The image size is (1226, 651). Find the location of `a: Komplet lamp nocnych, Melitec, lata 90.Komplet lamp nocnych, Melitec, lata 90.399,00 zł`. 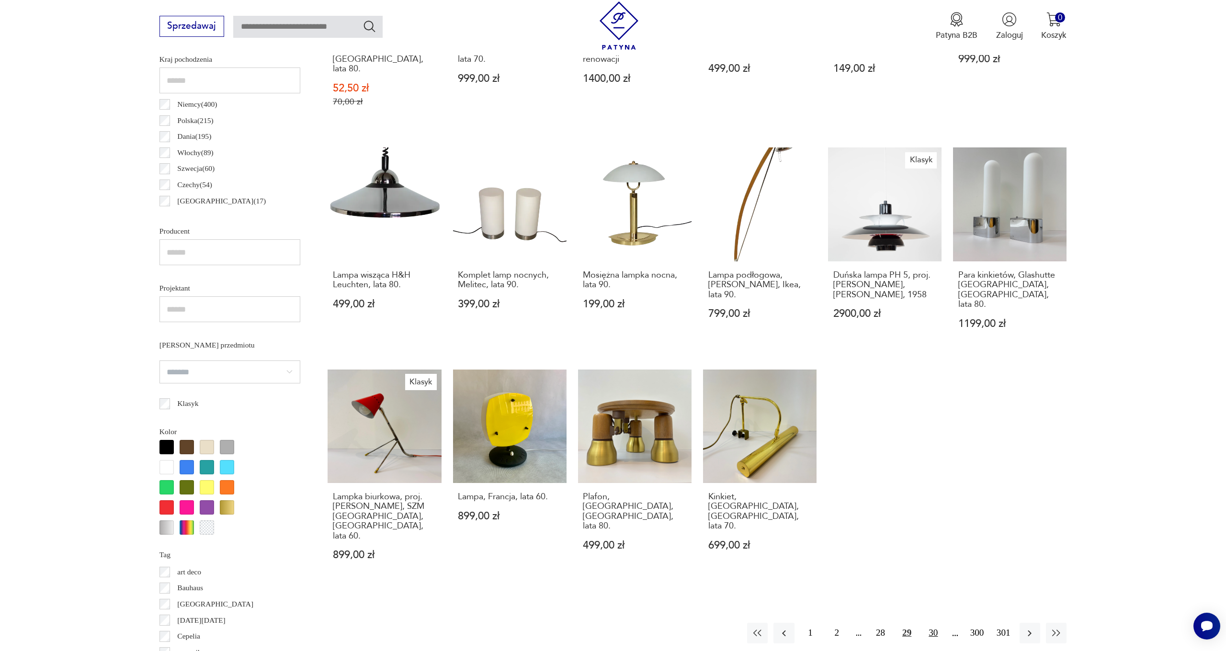

a: Komplet lamp nocnych, Melitec, lata 90.Komplet lamp nocnych, Melitec, lata 90.399,00 zł is located at coordinates (510, 249).